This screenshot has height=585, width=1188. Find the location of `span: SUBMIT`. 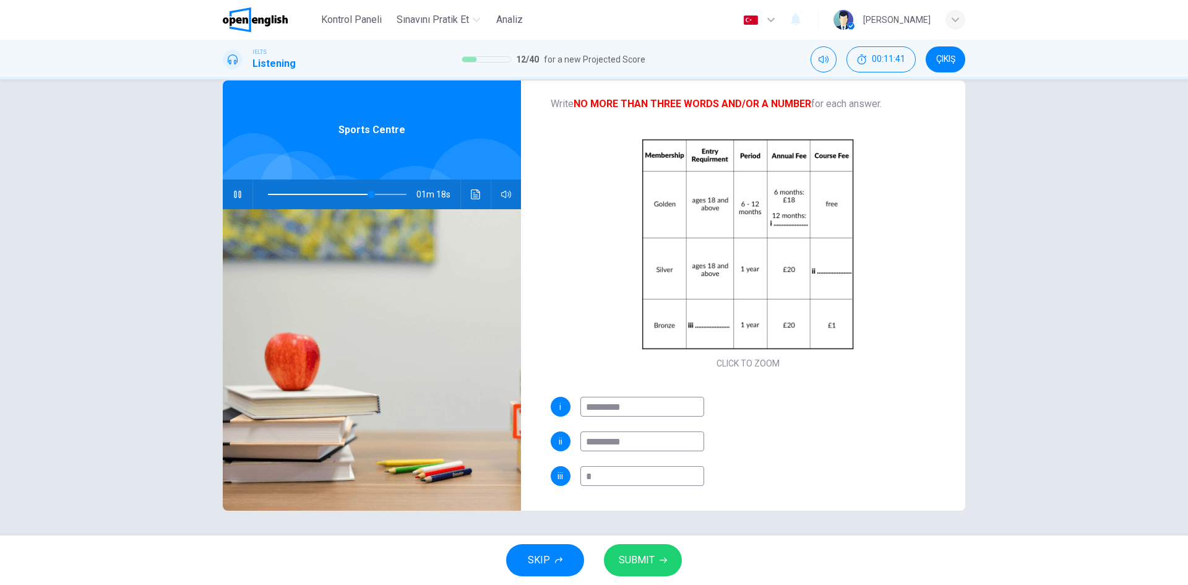

span: SUBMIT is located at coordinates (637, 560).